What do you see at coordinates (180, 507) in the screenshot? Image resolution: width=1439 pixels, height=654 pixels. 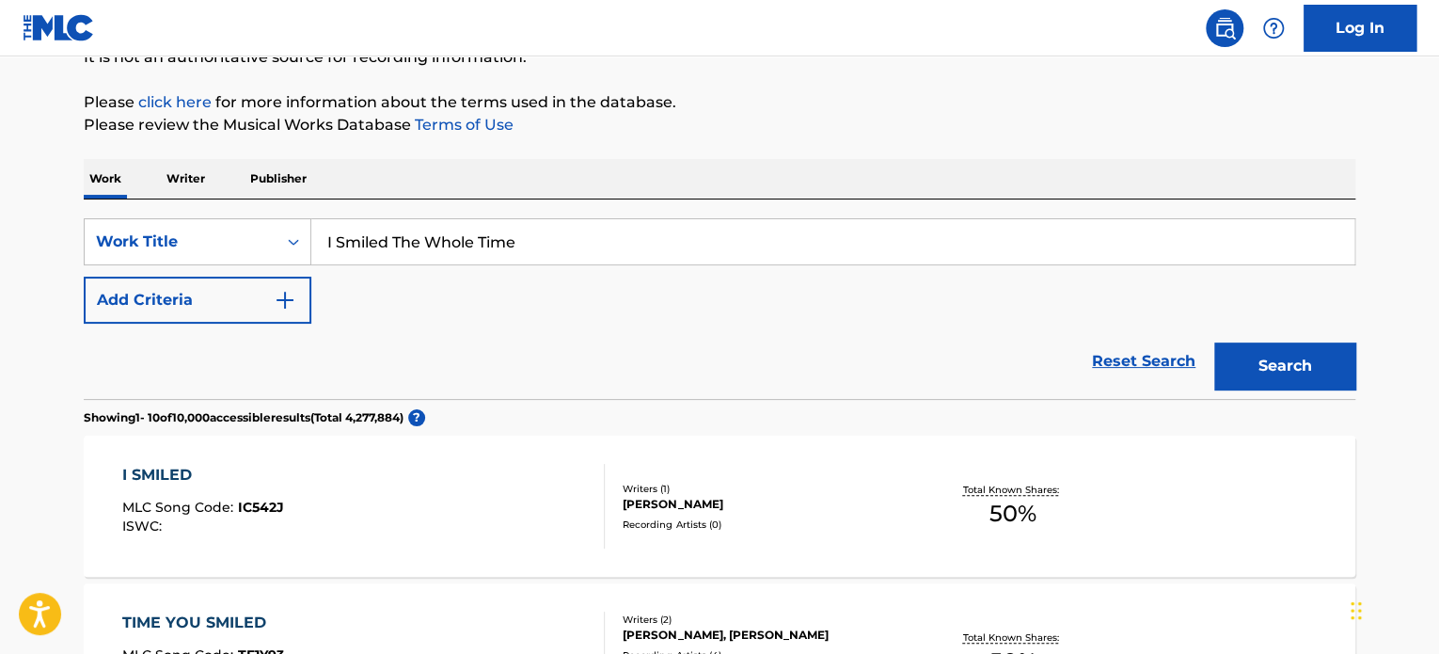 I see `span: MLC Song Code :` at bounding box center [180, 507].